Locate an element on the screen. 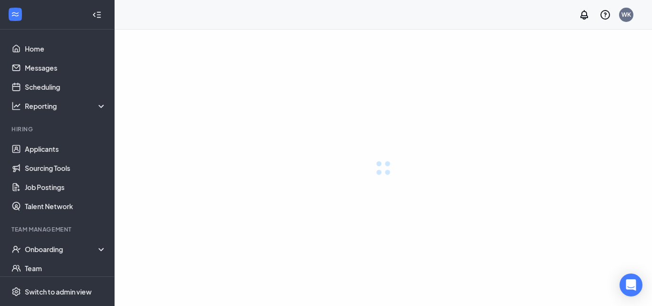 The width and height of the screenshot is (652, 306). a: Talent Network is located at coordinates (65, 206).